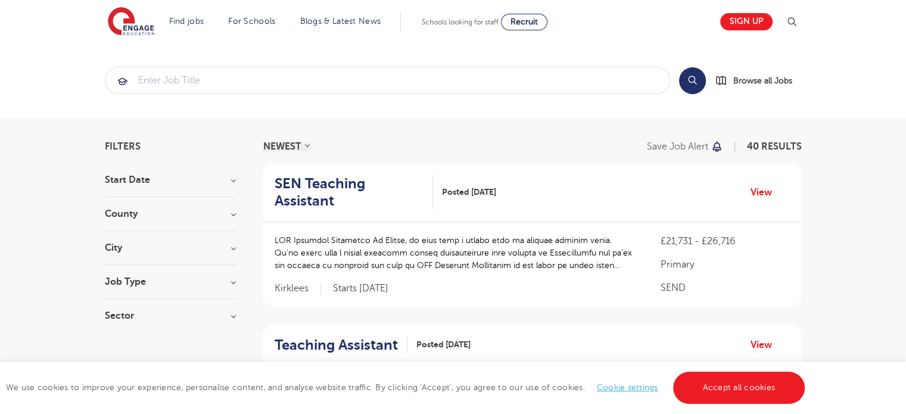 This screenshot has width=906, height=414. Describe the element at coordinates (251, 21) in the screenshot. I see `a: For Schools` at that location.